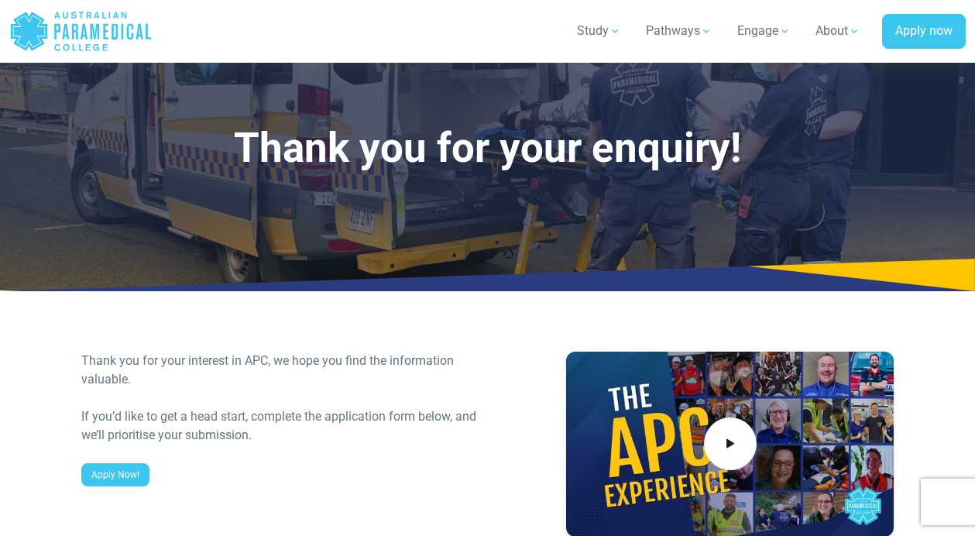  Describe the element at coordinates (280, 370) in the screenshot. I see `div: Thank you for your interest in APC, we hope you find the information valuable.` at that location.